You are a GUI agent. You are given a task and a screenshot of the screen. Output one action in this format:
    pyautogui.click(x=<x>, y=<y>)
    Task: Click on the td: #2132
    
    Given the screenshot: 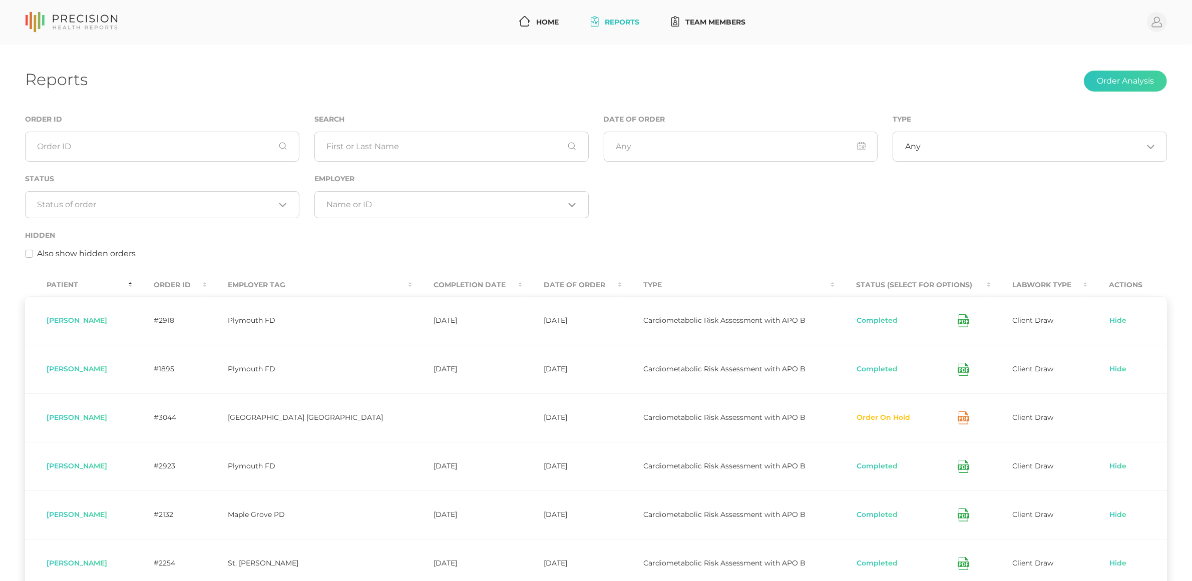 What is the action you would take?
    pyautogui.click(x=169, y=515)
    